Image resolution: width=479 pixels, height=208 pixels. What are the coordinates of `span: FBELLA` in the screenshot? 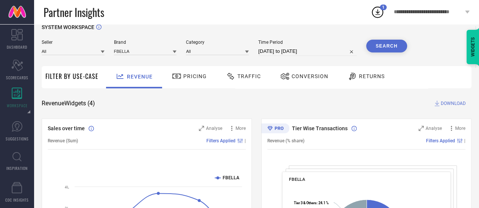 It's located at (297, 180).